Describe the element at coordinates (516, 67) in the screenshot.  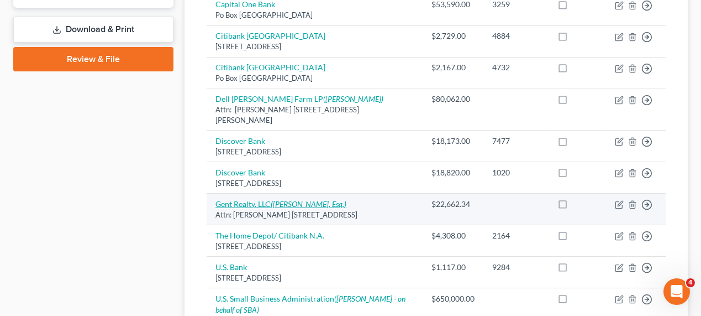
I see `div: 4732` at that location.